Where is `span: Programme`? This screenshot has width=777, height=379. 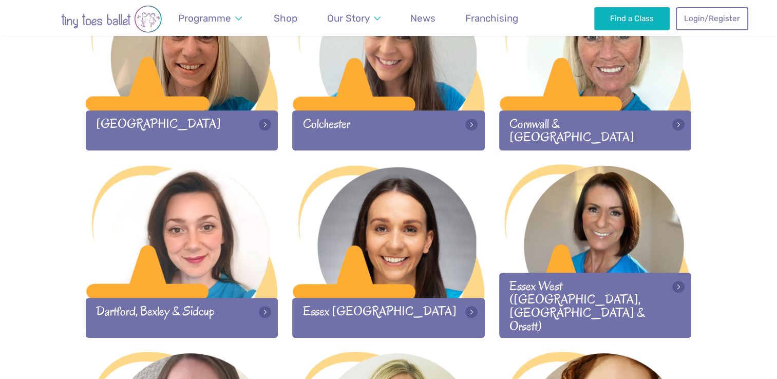 span: Programme is located at coordinates (204, 18).